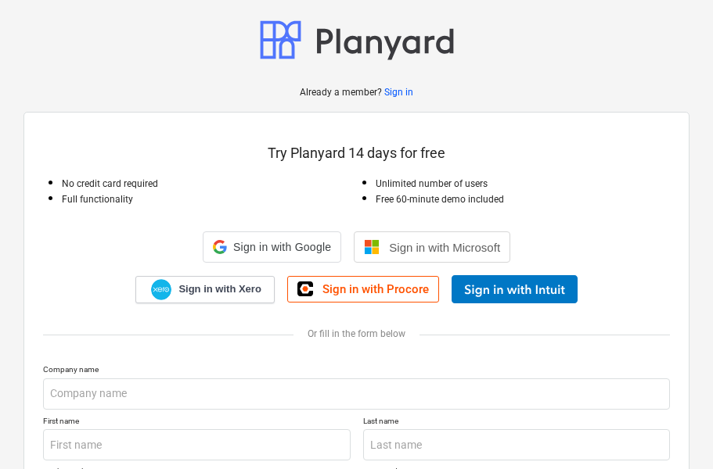 The width and height of the screenshot is (713, 469). Describe the element at coordinates (398, 92) in the screenshot. I see `p: Sign in` at that location.